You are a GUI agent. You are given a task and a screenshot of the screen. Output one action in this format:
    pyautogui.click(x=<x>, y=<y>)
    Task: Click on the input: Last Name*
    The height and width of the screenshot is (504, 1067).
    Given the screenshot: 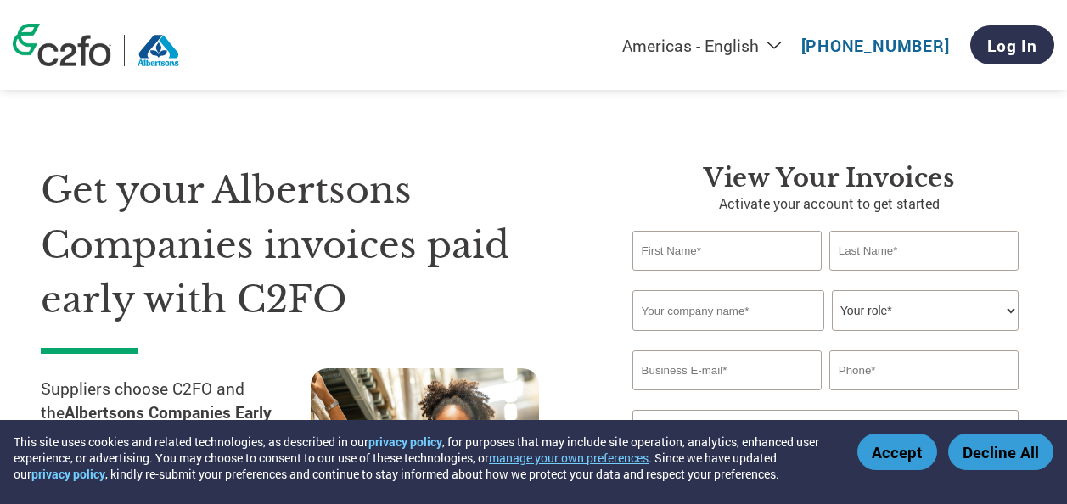 What is the action you would take?
    pyautogui.click(x=924, y=251)
    